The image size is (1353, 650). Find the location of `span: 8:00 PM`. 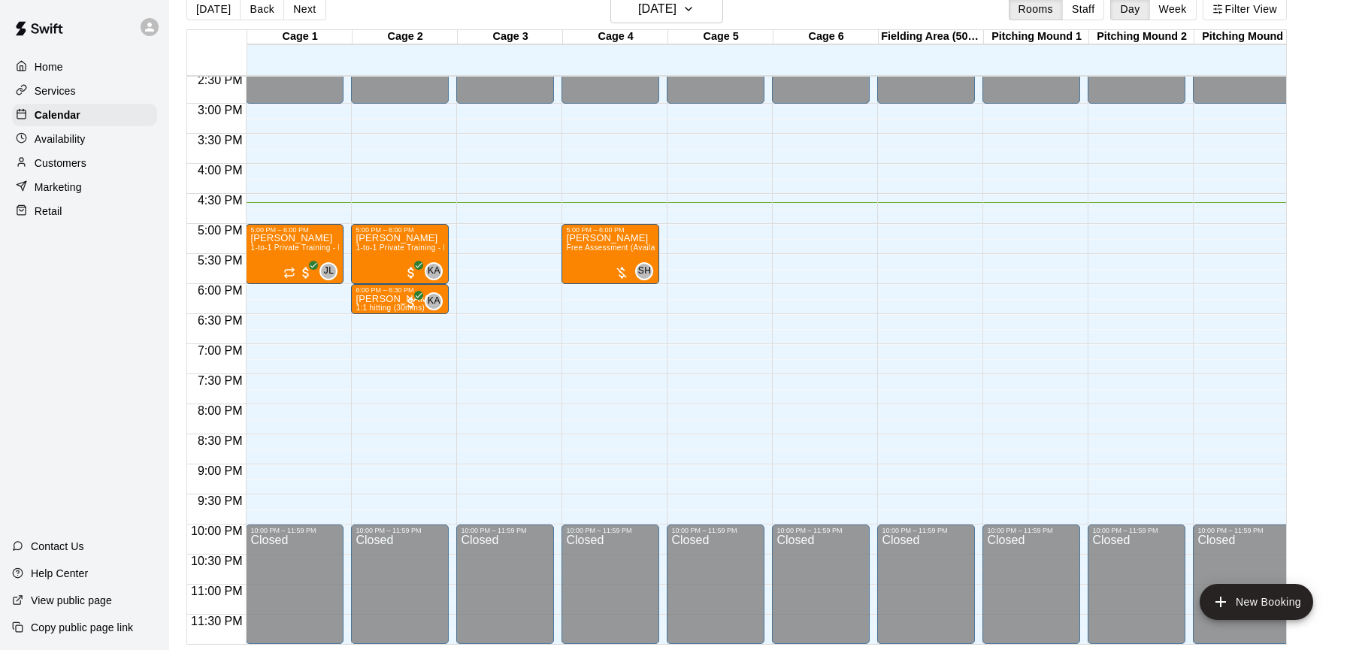

span: 8:00 PM is located at coordinates (220, 410).